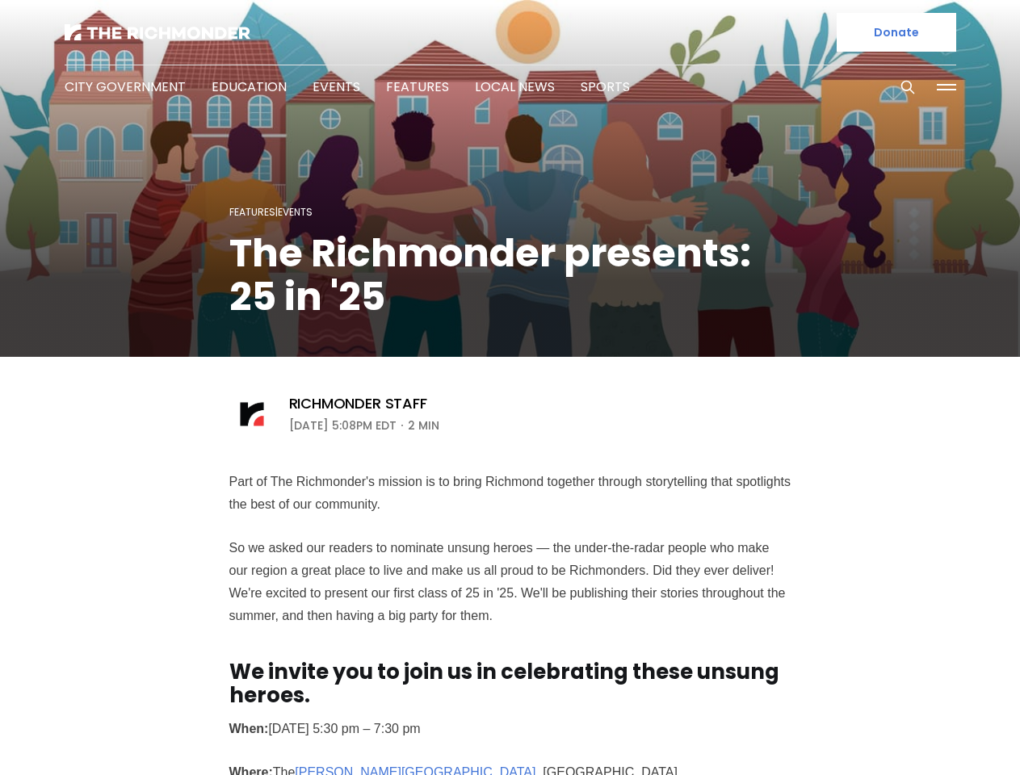  What do you see at coordinates (896, 32) in the screenshot?
I see `a: Donate` at bounding box center [896, 32].